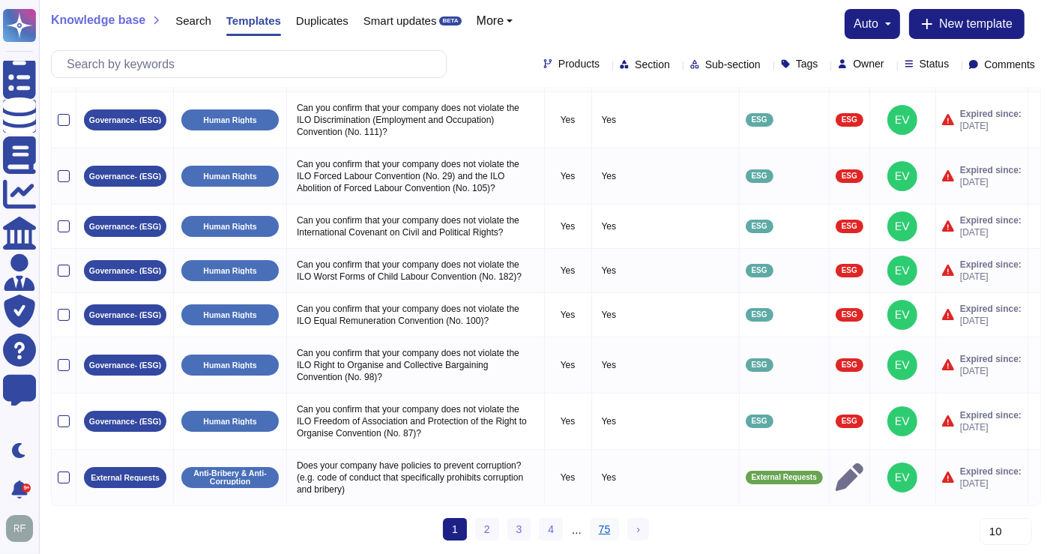 This screenshot has height=554, width=1053. I want to click on span: Owner, so click(868, 64).